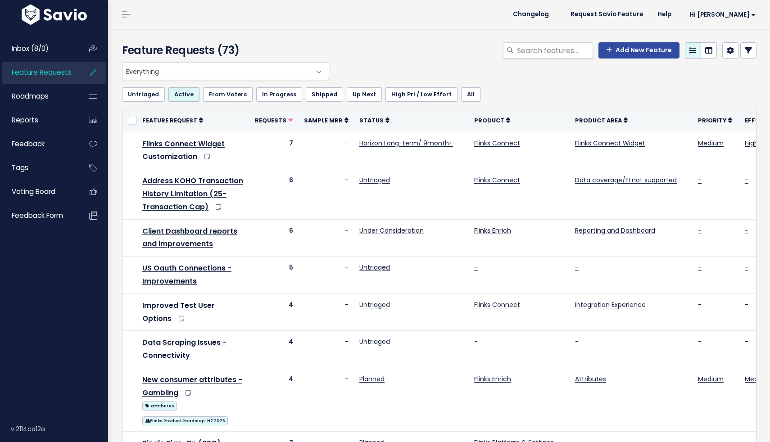 The height and width of the screenshot is (442, 770). Describe the element at coordinates (421, 95) in the screenshot. I see `a: High Pri / Low Effort` at that location.